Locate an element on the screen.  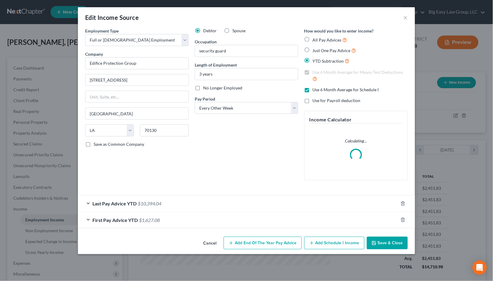
button: Save & Close is located at coordinates (387, 243).